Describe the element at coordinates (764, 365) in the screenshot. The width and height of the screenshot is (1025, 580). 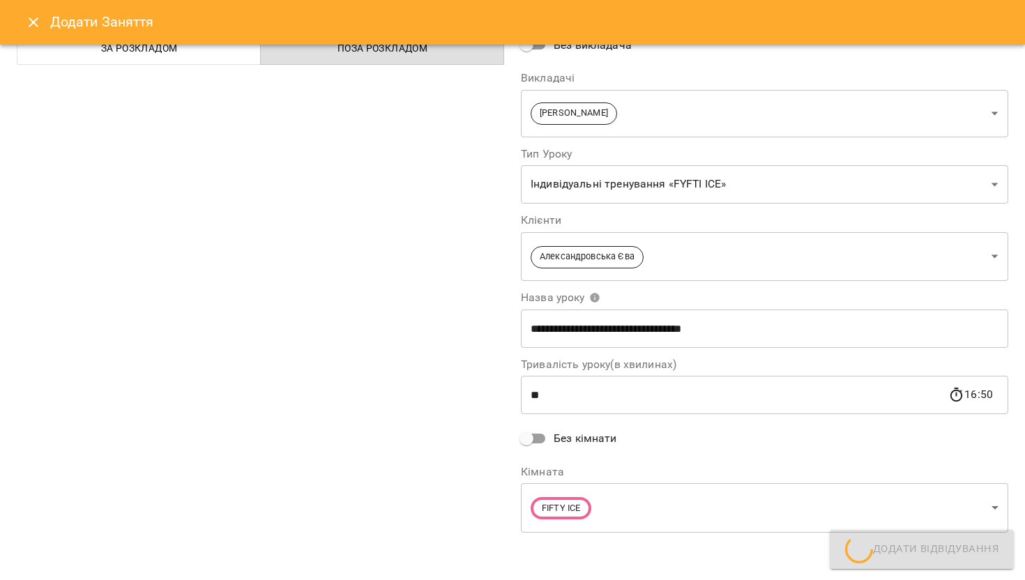
I see `label: Тривалість уроку(в хвилинах)` at that location.